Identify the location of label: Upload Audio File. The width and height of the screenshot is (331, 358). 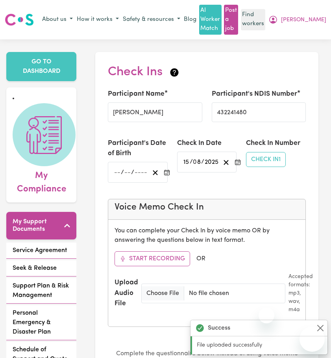
(126, 293).